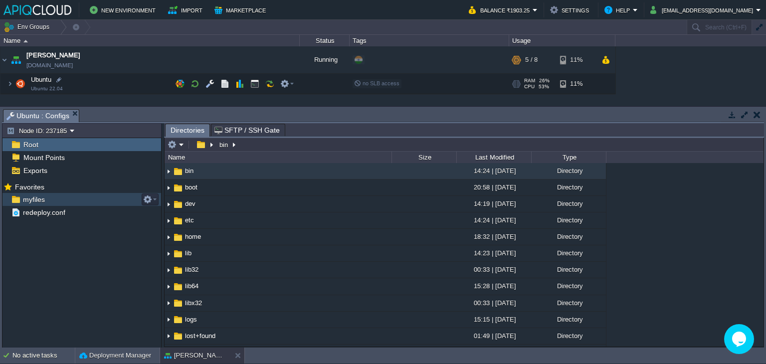 The height and width of the screenshot is (364, 766). I want to click on span: Root, so click(30, 145).